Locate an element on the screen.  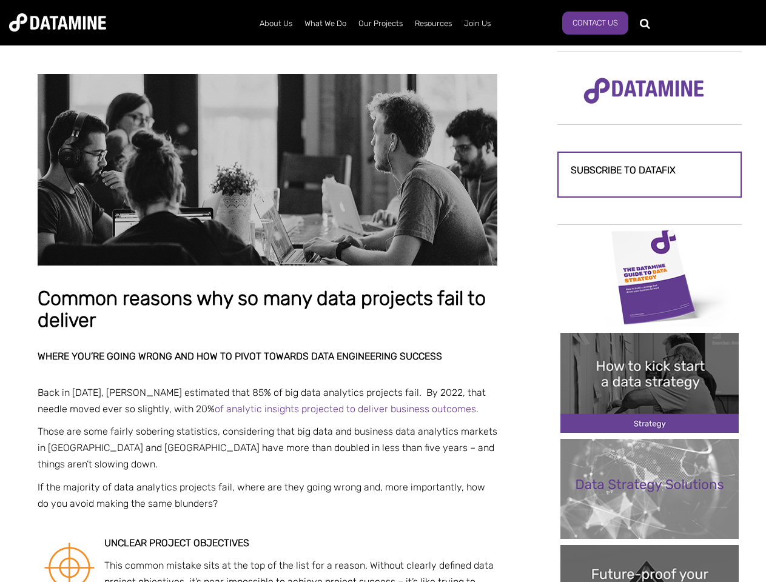
h2: Where you’re going wrong and how to pivot towards data engineering success is located at coordinates (268, 357).